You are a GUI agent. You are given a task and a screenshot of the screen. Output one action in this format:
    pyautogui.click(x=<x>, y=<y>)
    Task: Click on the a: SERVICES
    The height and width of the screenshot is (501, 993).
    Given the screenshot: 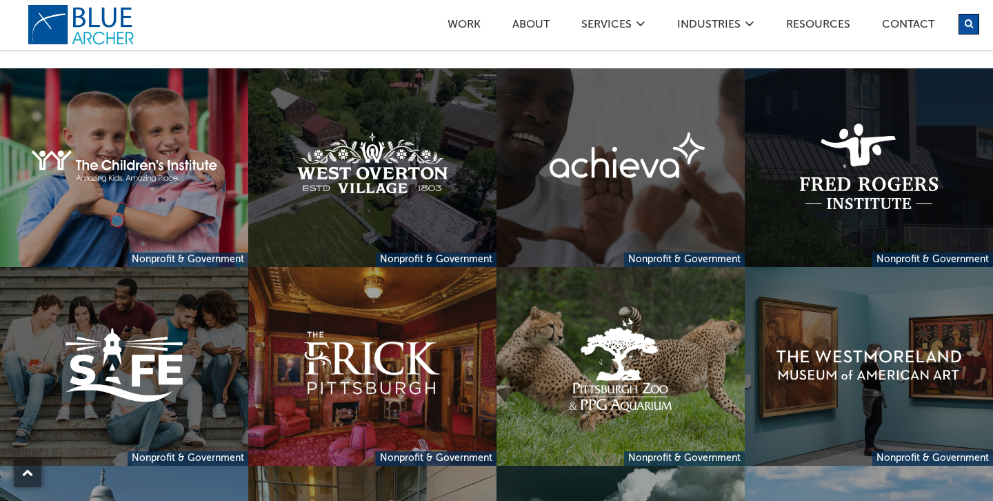 What is the action you would take?
    pyautogui.click(x=606, y=26)
    